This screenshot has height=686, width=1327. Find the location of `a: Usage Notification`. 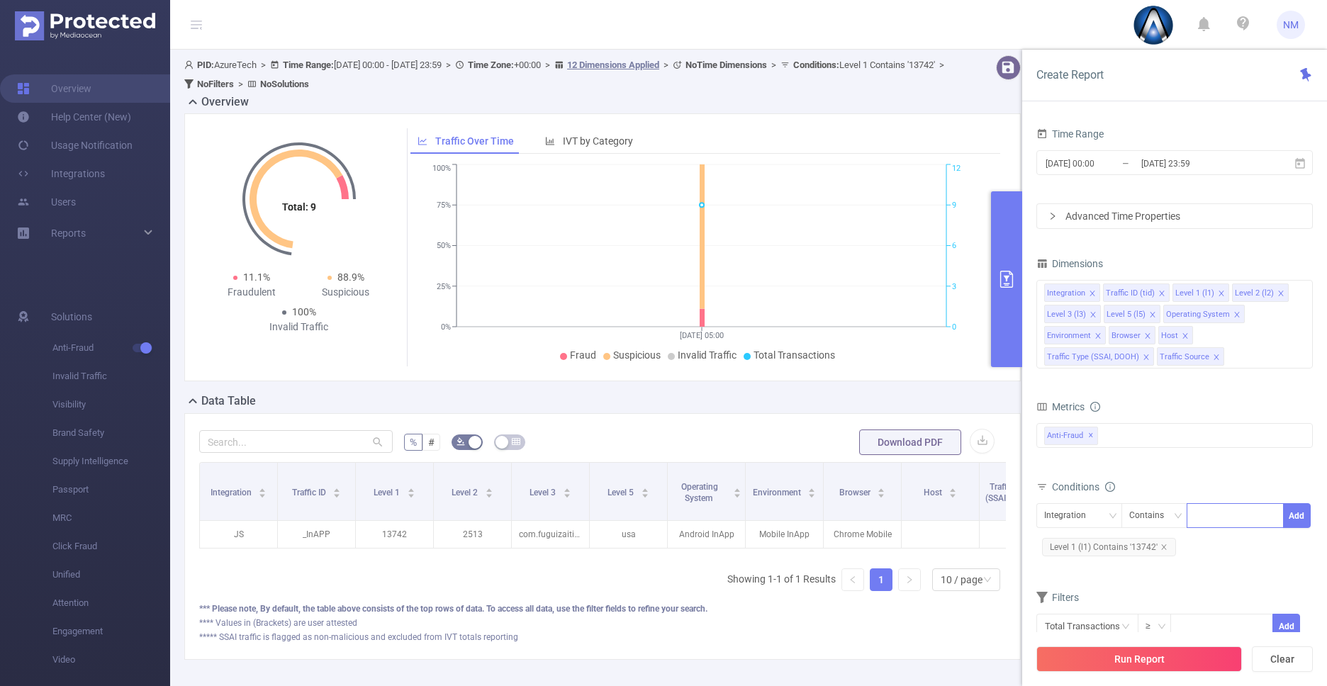

a: Usage Notification is located at coordinates (74, 145).